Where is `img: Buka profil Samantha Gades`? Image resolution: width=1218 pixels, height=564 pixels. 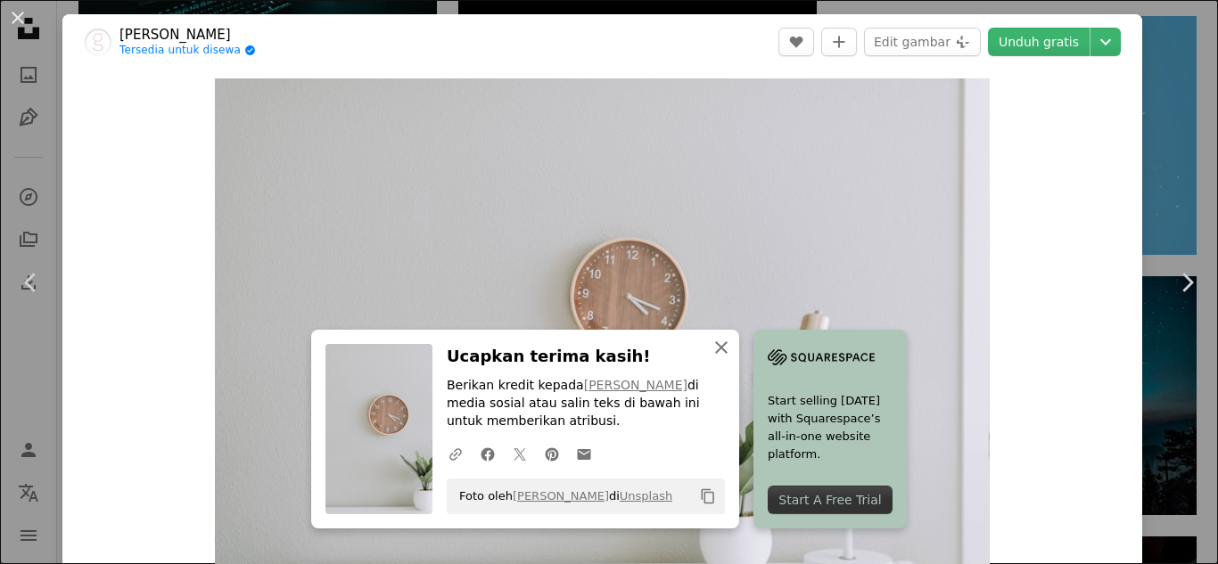 img: Buka profil Samantha Gades is located at coordinates (98, 42).